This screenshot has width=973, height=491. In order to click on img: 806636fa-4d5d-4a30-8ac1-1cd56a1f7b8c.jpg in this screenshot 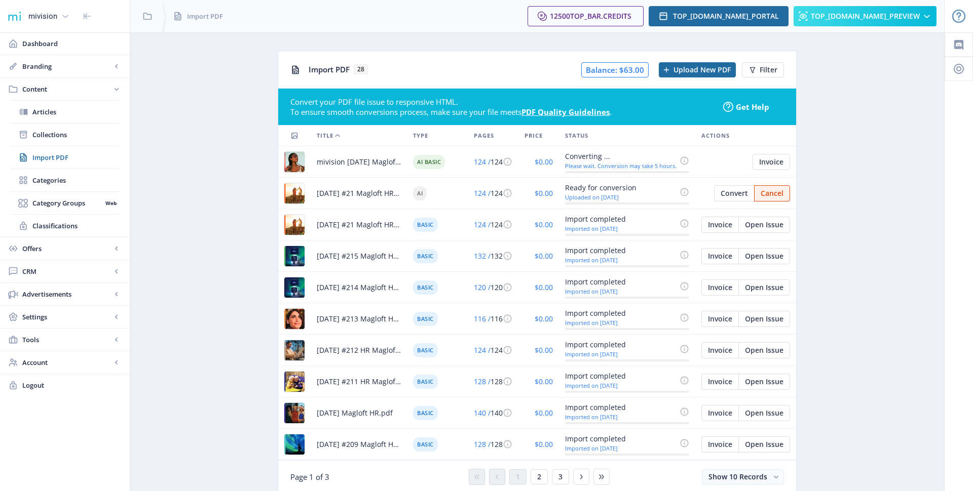, I will do `click(294, 382)`.